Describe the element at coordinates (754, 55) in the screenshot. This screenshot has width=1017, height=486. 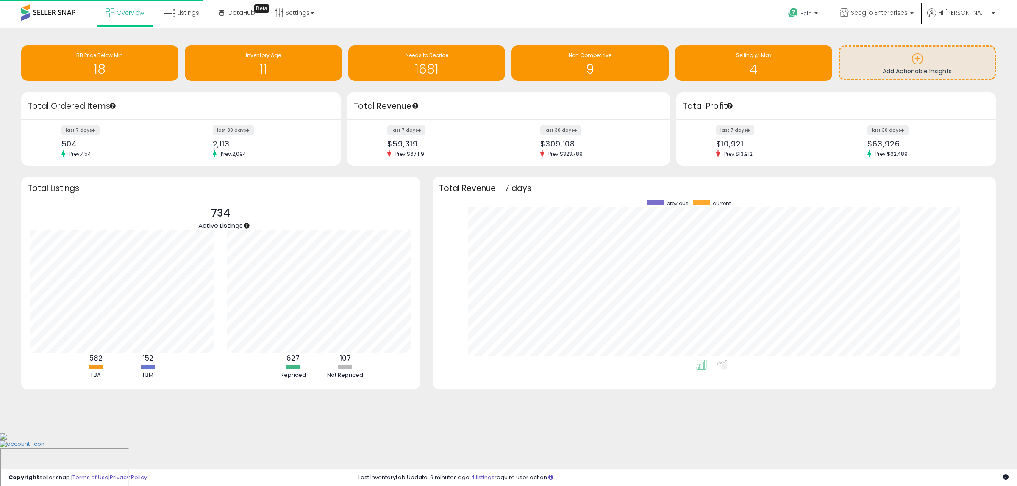
I see `span: Selling @ Max` at that location.